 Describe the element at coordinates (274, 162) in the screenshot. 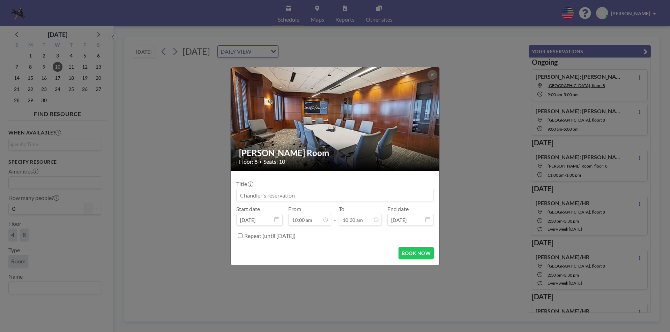

I see `span: Seats: 10` at that location.